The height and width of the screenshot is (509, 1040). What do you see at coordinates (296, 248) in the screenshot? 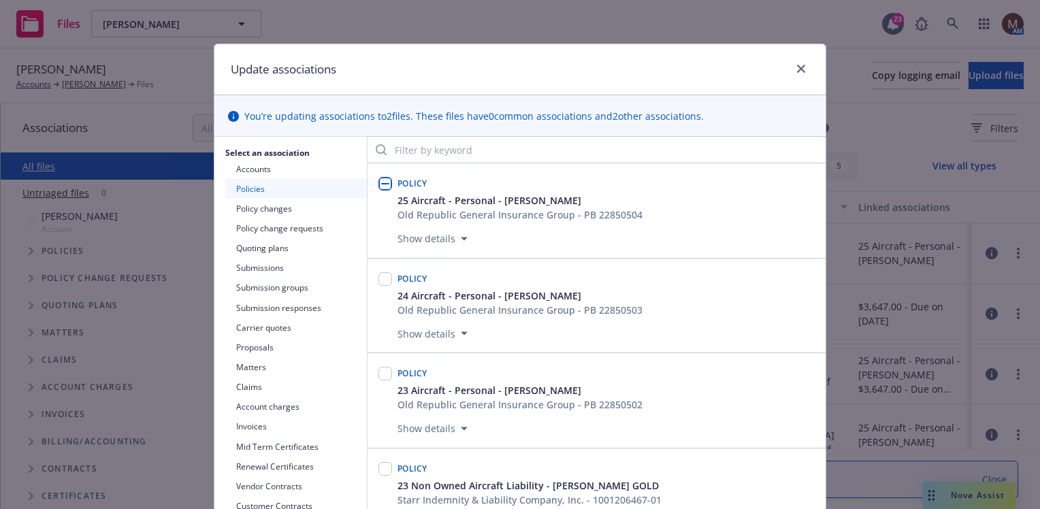
I see `button: Quoting plans` at bounding box center [296, 248].